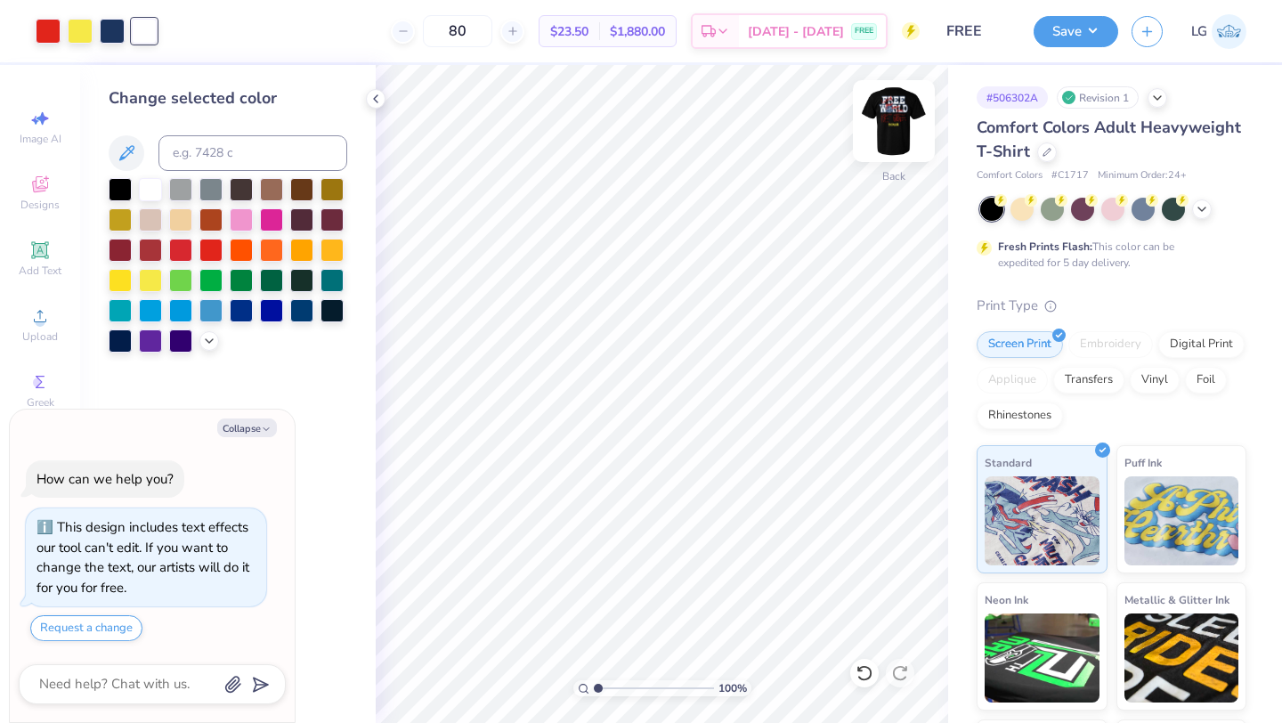 This screenshot has height=723, width=1282. I want to click on a: LG, so click(1219, 31).